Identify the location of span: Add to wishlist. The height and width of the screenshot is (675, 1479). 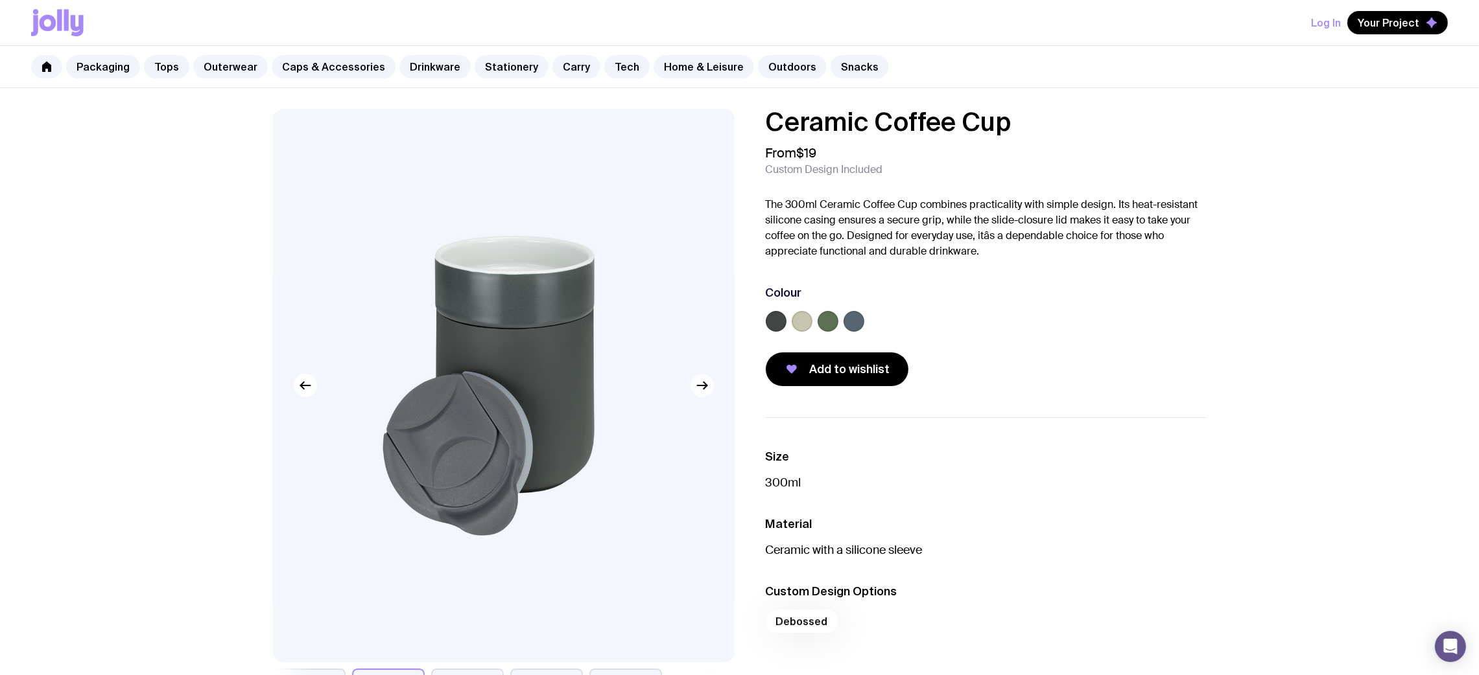
(850, 369).